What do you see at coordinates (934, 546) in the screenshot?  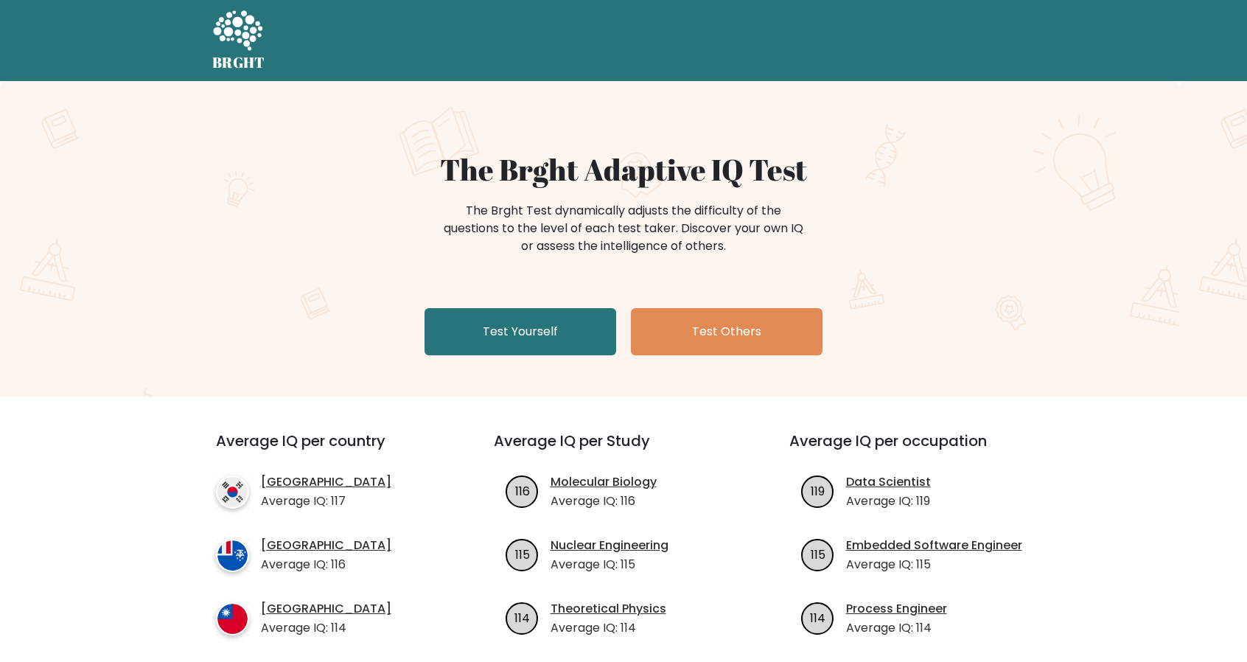 I see `a: Embedded Software Engineer` at bounding box center [934, 546].